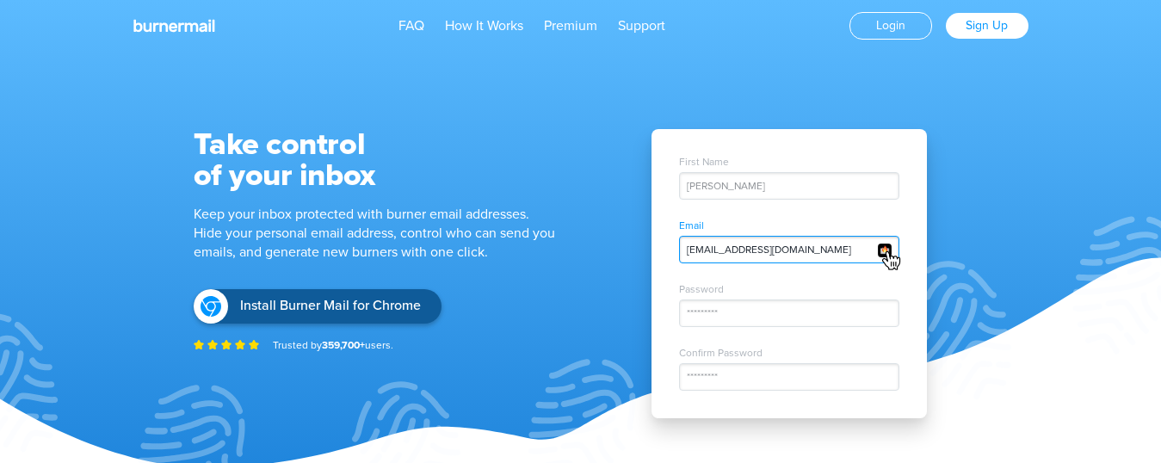  Describe the element at coordinates (391, 233) in the screenshot. I see `h1: Keep your inbox protected with burner email addresses. Hide your personal email address, control ...` at that location.